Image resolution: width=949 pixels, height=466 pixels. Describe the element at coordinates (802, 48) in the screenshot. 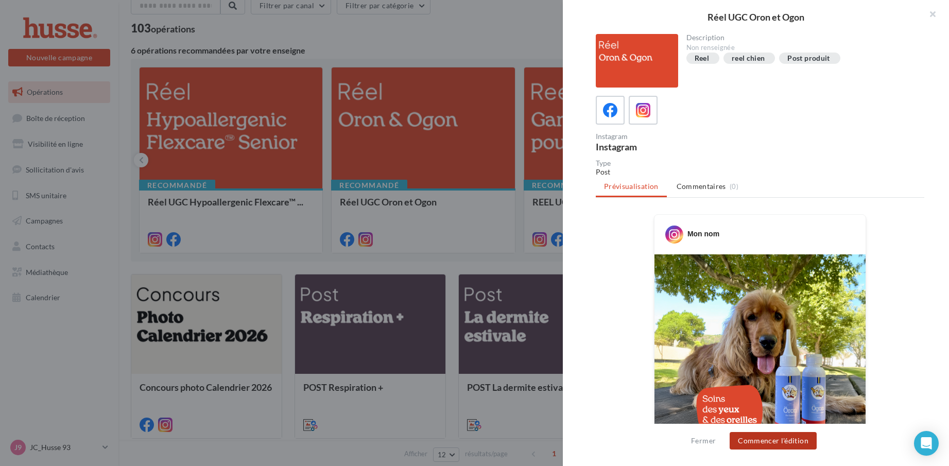

I see `div: Non renseignée` at that location.